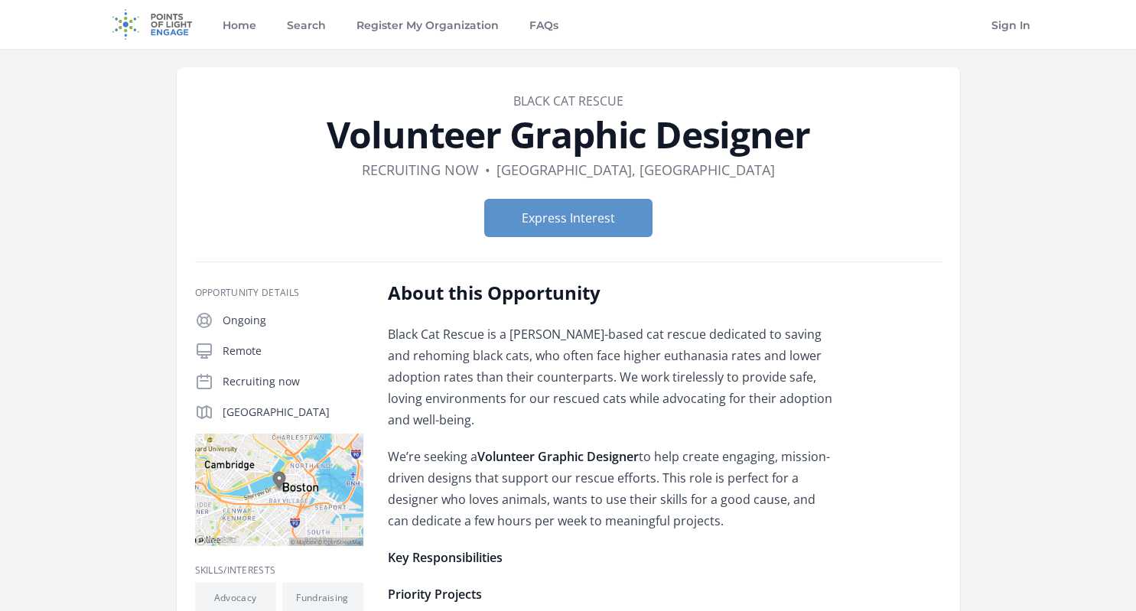  What do you see at coordinates (435, 595) in the screenshot?
I see `strong: Priority Projects` at bounding box center [435, 595].